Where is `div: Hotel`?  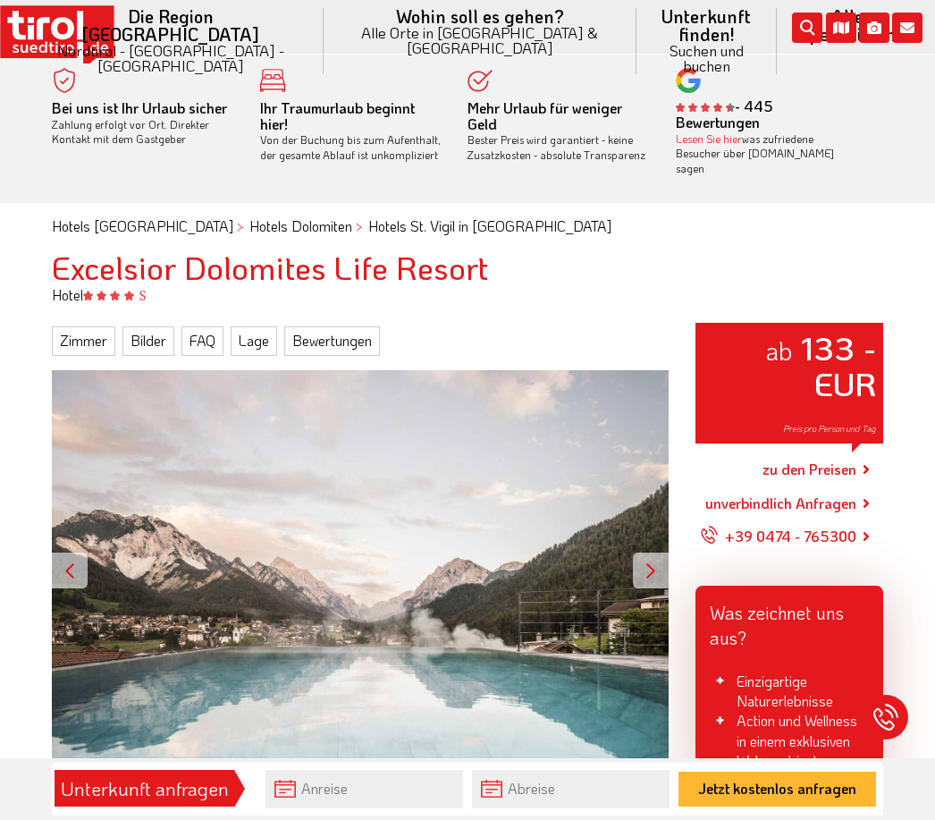 div: Hotel is located at coordinates (467, 295).